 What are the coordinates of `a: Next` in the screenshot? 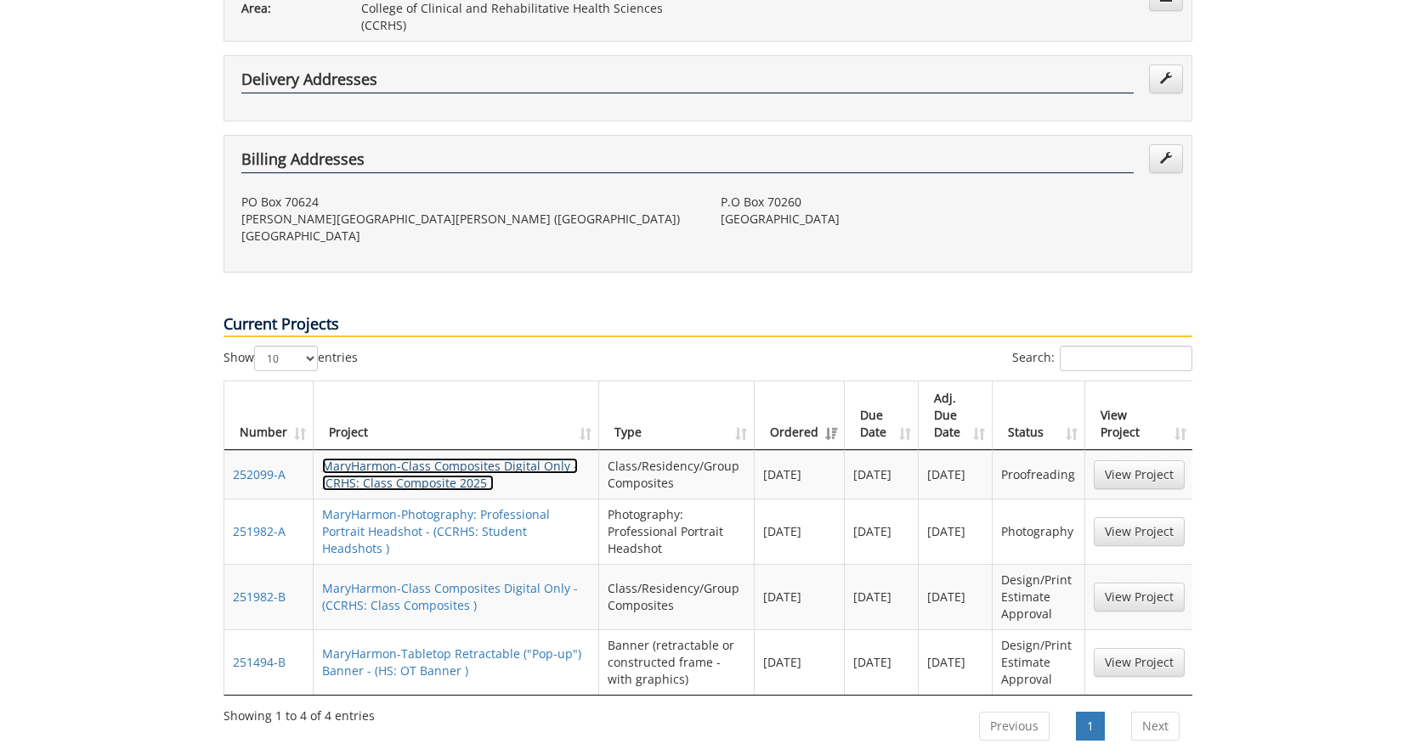 It's located at (1155, 726).